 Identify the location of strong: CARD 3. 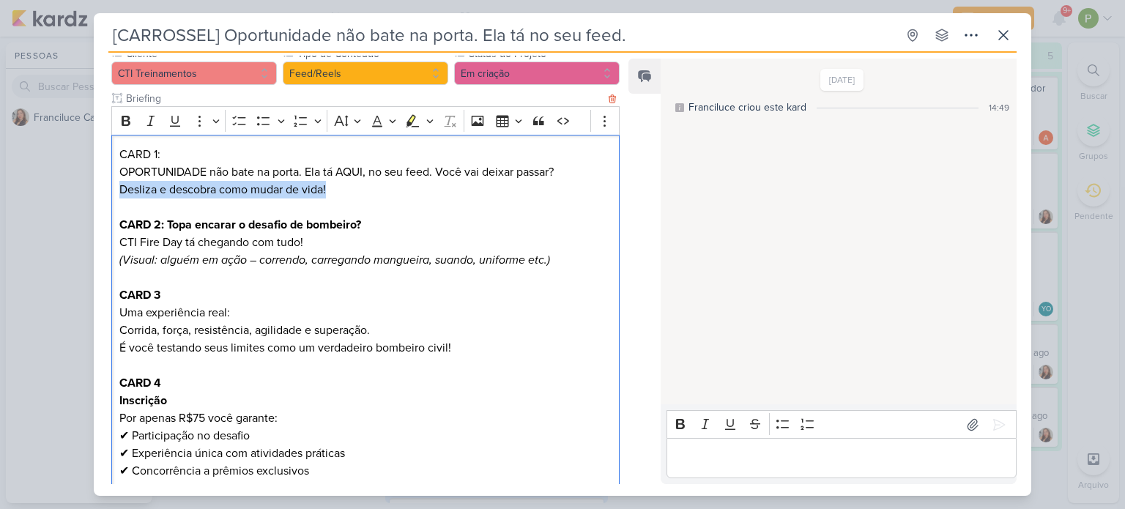
(140, 295).